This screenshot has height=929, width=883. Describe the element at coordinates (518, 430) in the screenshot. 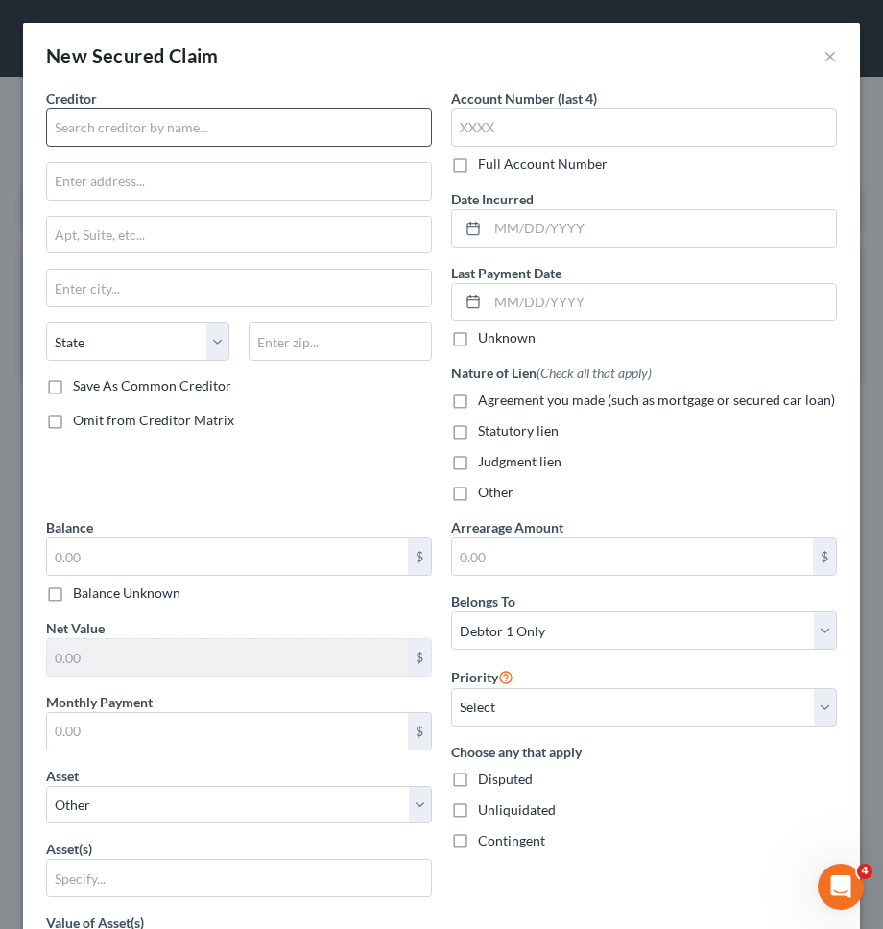

I see `span: Statutory lien` at that location.